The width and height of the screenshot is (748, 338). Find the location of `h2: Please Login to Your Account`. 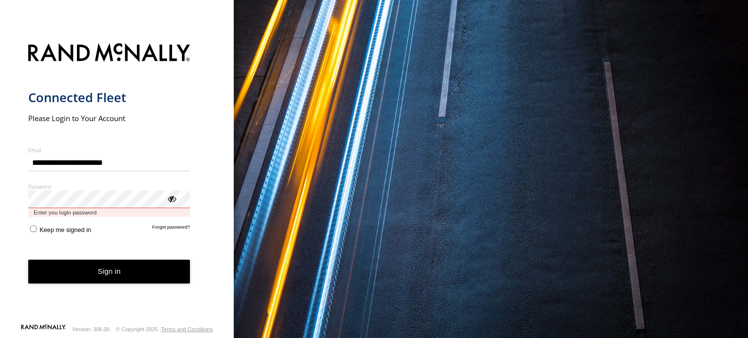

h2: Please Login to Your Account is located at coordinates (109, 118).